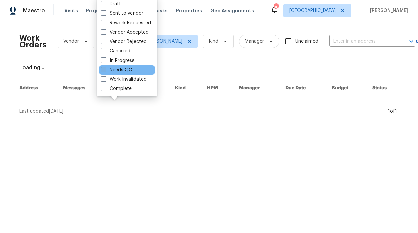  Describe the element at coordinates (82, 88) in the screenshot. I see `th: Messages` at that location.